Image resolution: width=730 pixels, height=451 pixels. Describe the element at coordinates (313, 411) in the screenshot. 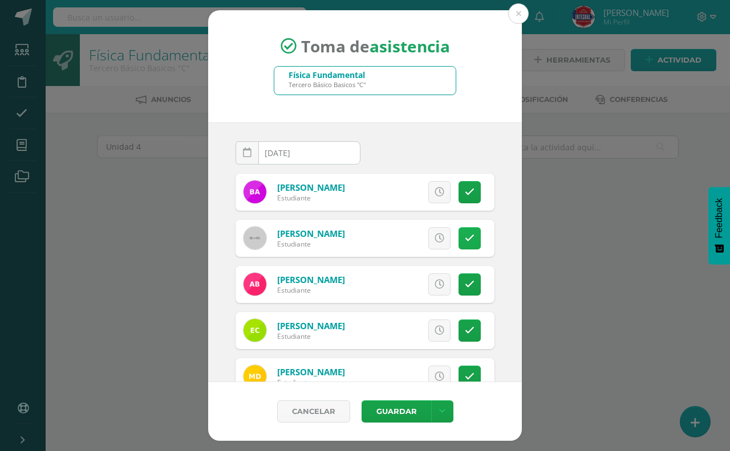

I see `a: Cancelar` at that location.